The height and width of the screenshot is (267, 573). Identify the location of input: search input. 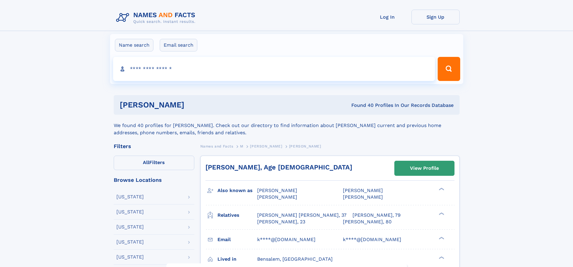
(274, 69).